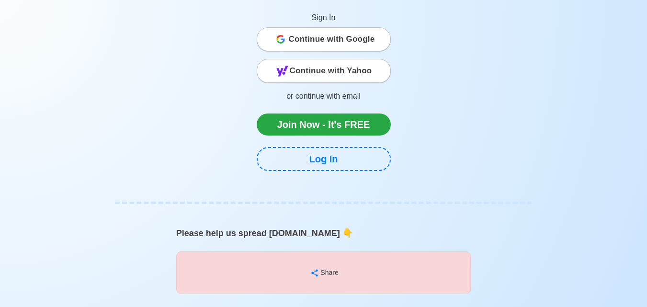  What do you see at coordinates (324, 71) in the screenshot?
I see `button: Continue with Yahoo` at bounding box center [324, 71].